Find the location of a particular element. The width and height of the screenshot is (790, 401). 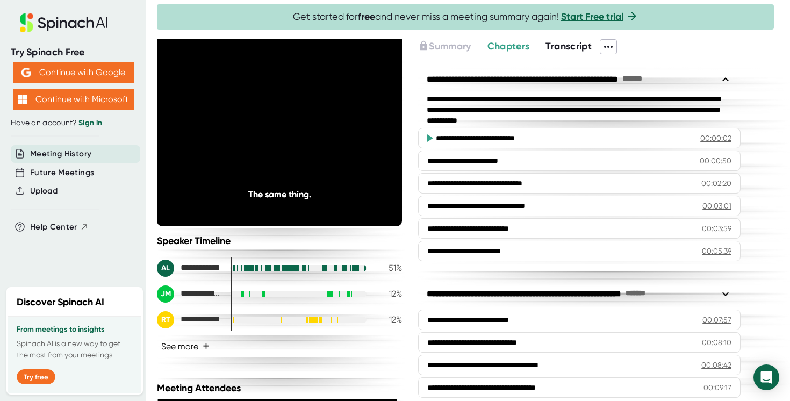

button: Transcript is located at coordinates (568, 46).